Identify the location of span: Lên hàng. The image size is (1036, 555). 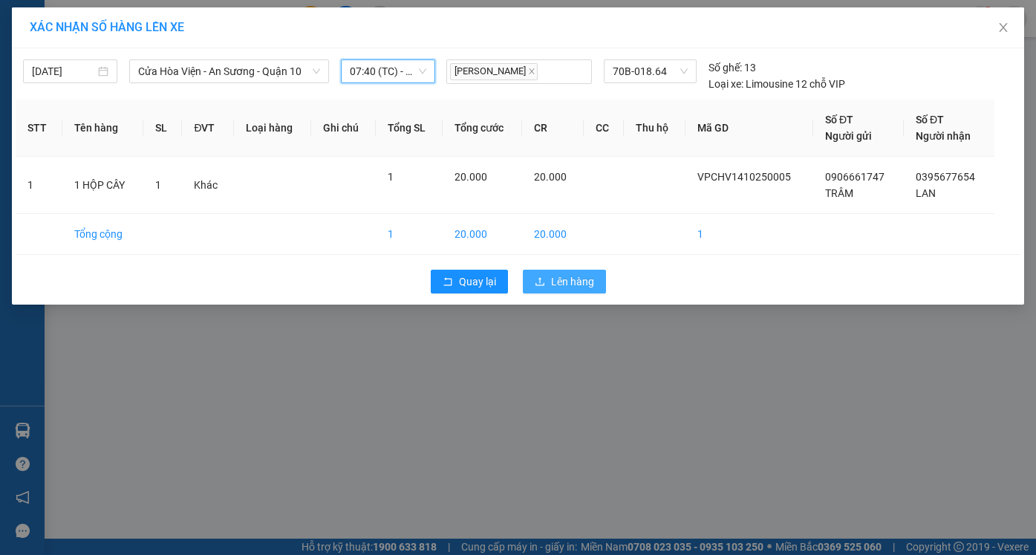
(573, 282).